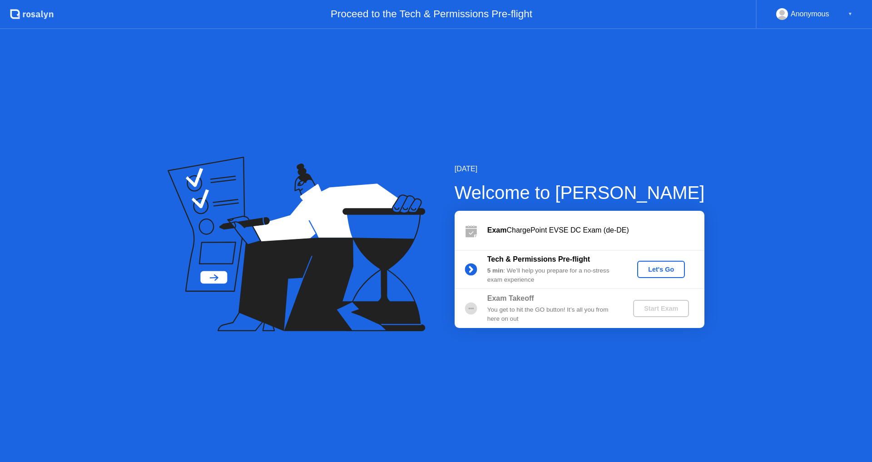  Describe the element at coordinates (810, 14) in the screenshot. I see `div: Anonymous` at that location.